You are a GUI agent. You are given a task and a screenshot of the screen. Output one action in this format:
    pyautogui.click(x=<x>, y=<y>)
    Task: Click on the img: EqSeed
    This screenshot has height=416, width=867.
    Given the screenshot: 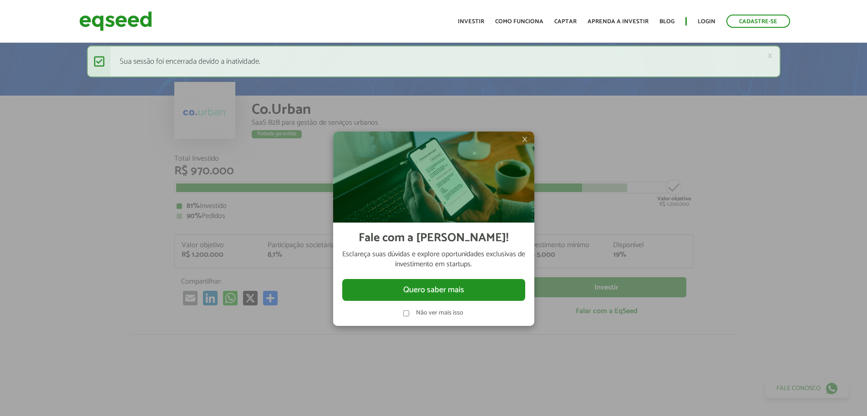 What is the action you would take?
    pyautogui.click(x=116, y=21)
    